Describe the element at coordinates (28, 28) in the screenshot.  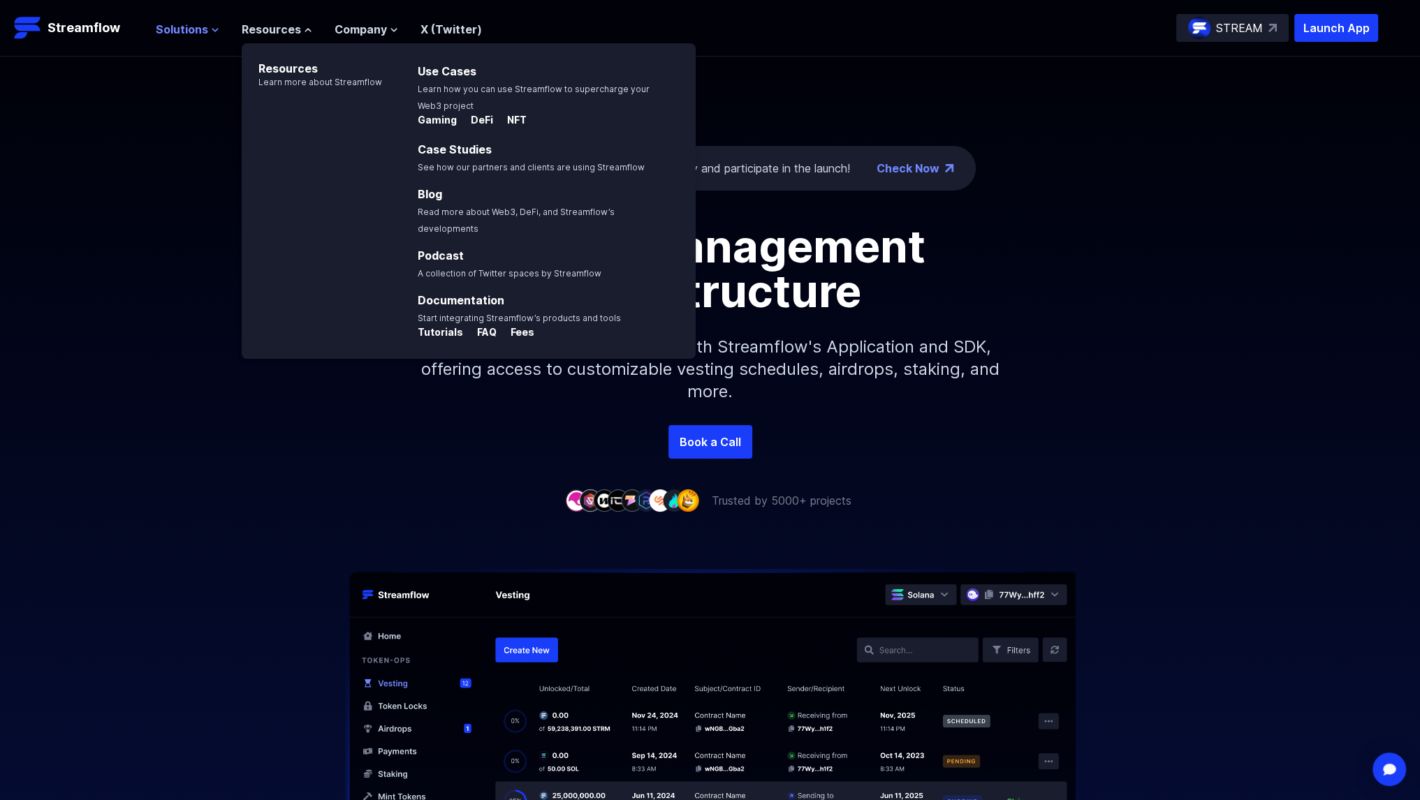
I see `img: Streamflow Logo` at that location.